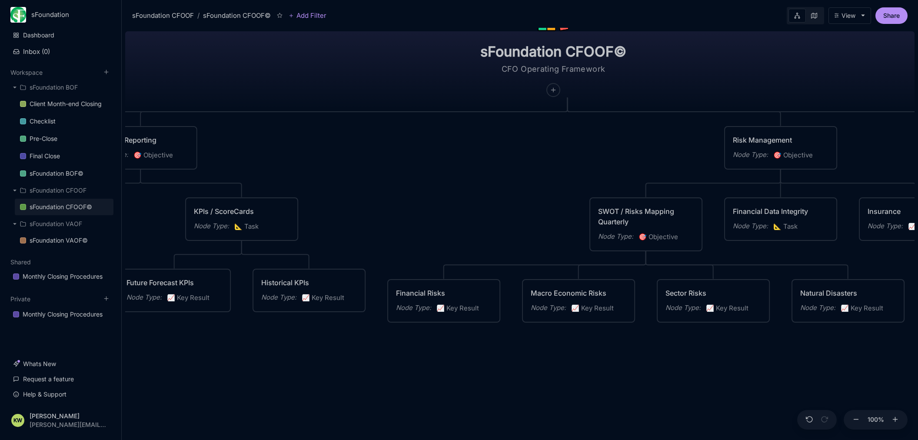 Image resolution: width=918 pixels, height=440 pixels. Describe the element at coordinates (64, 139) in the screenshot. I see `div: Pre-Close` at that location.